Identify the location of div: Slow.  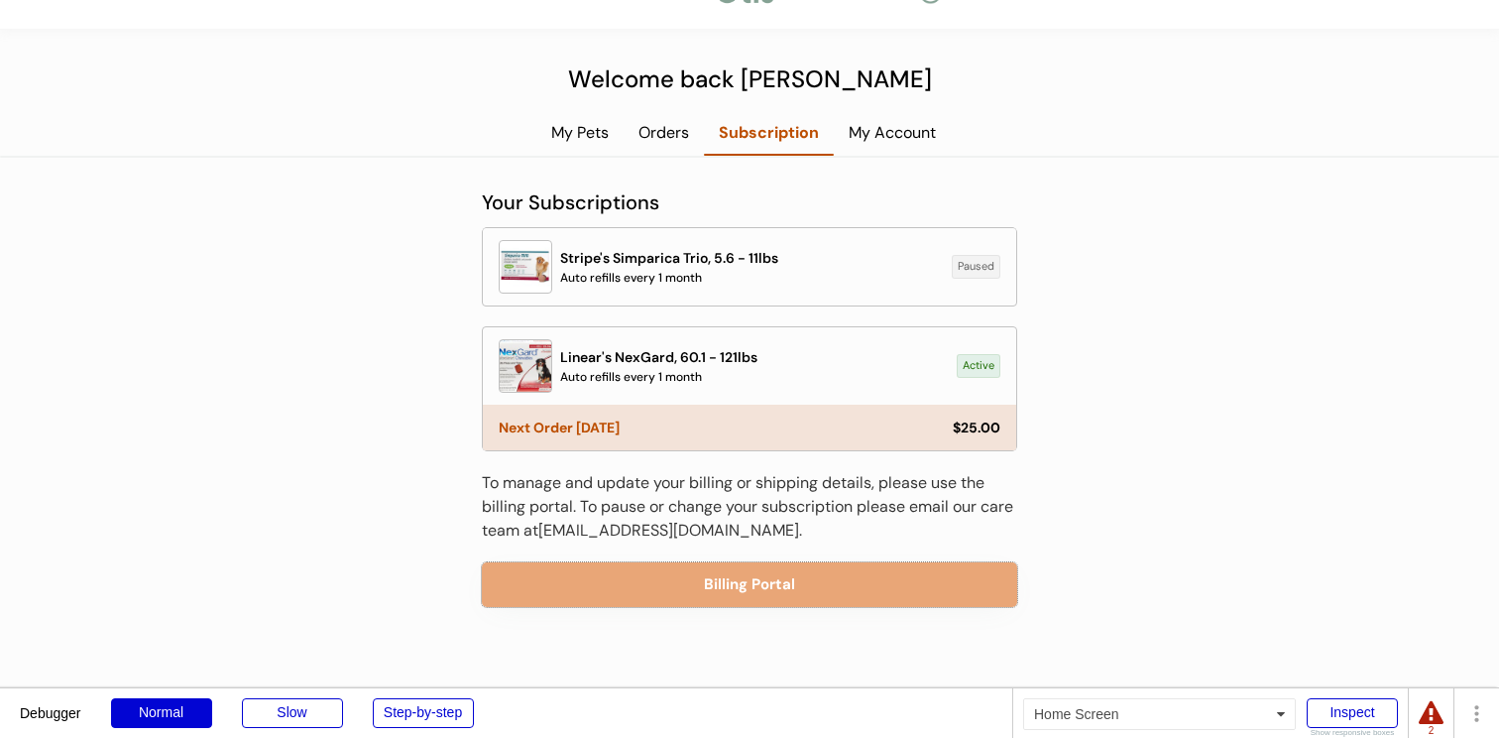
(293, 713).